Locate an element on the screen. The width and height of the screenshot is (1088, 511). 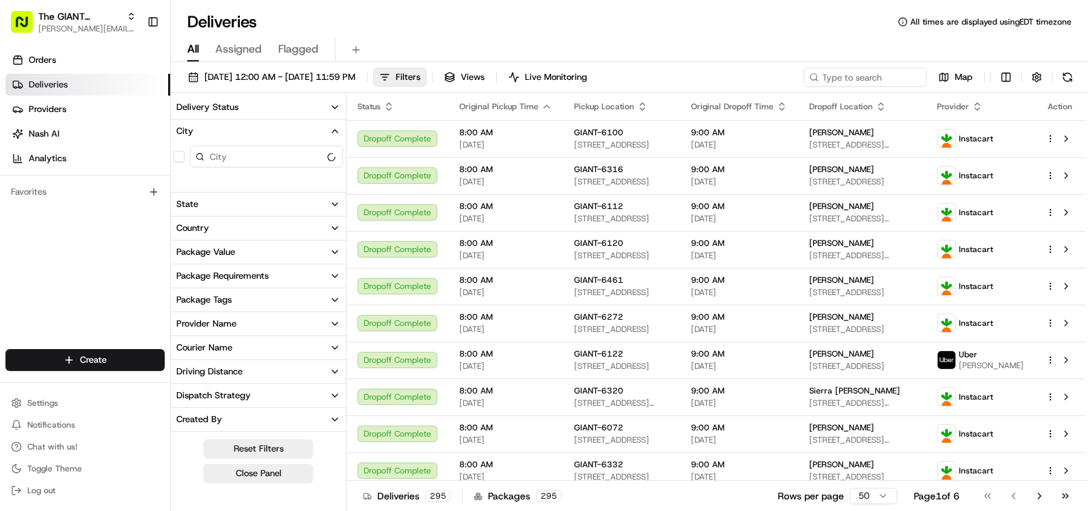
span: Create is located at coordinates (93, 360).